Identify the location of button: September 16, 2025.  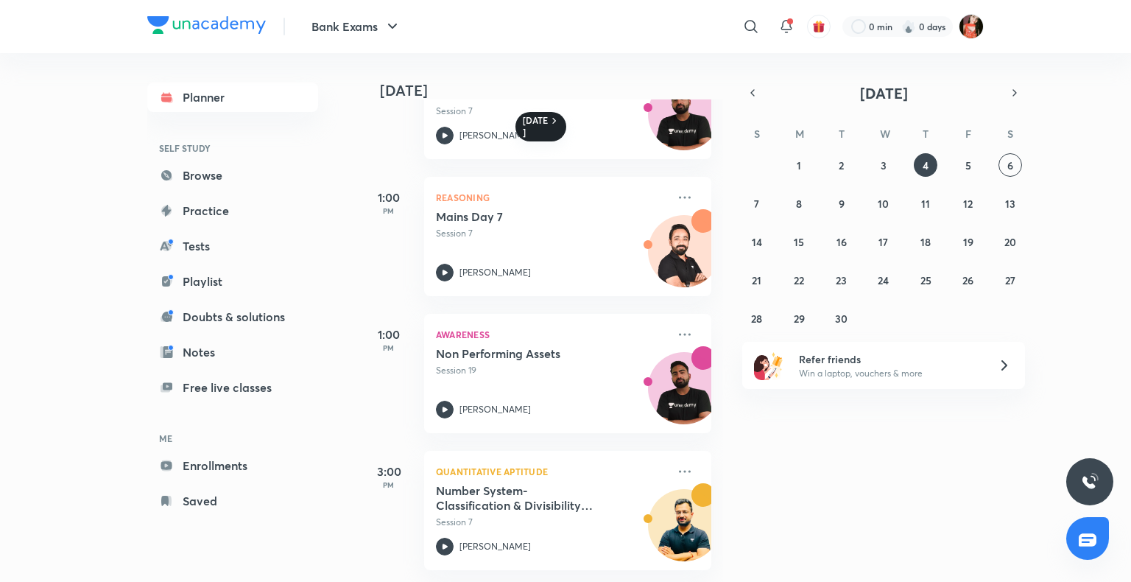
(842, 241).